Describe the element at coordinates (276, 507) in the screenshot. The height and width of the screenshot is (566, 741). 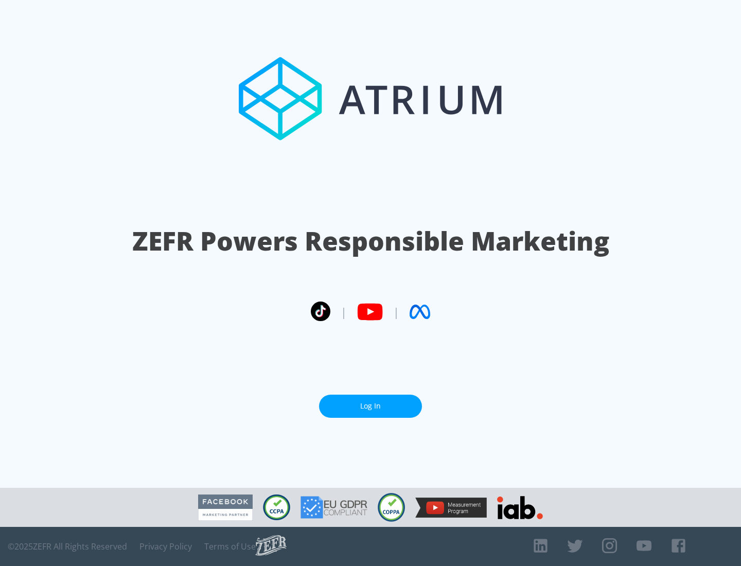
I see `img: CCPA Compliant` at that location.